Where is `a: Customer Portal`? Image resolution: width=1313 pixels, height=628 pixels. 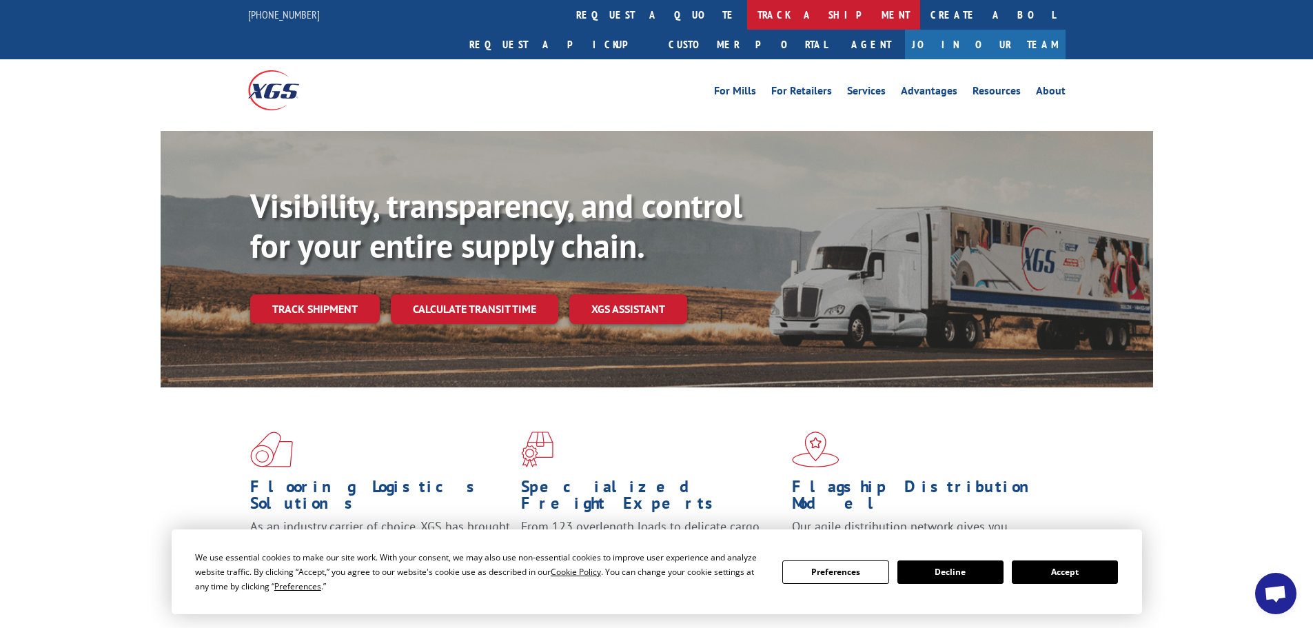
a: Customer Portal is located at coordinates (748, 44).